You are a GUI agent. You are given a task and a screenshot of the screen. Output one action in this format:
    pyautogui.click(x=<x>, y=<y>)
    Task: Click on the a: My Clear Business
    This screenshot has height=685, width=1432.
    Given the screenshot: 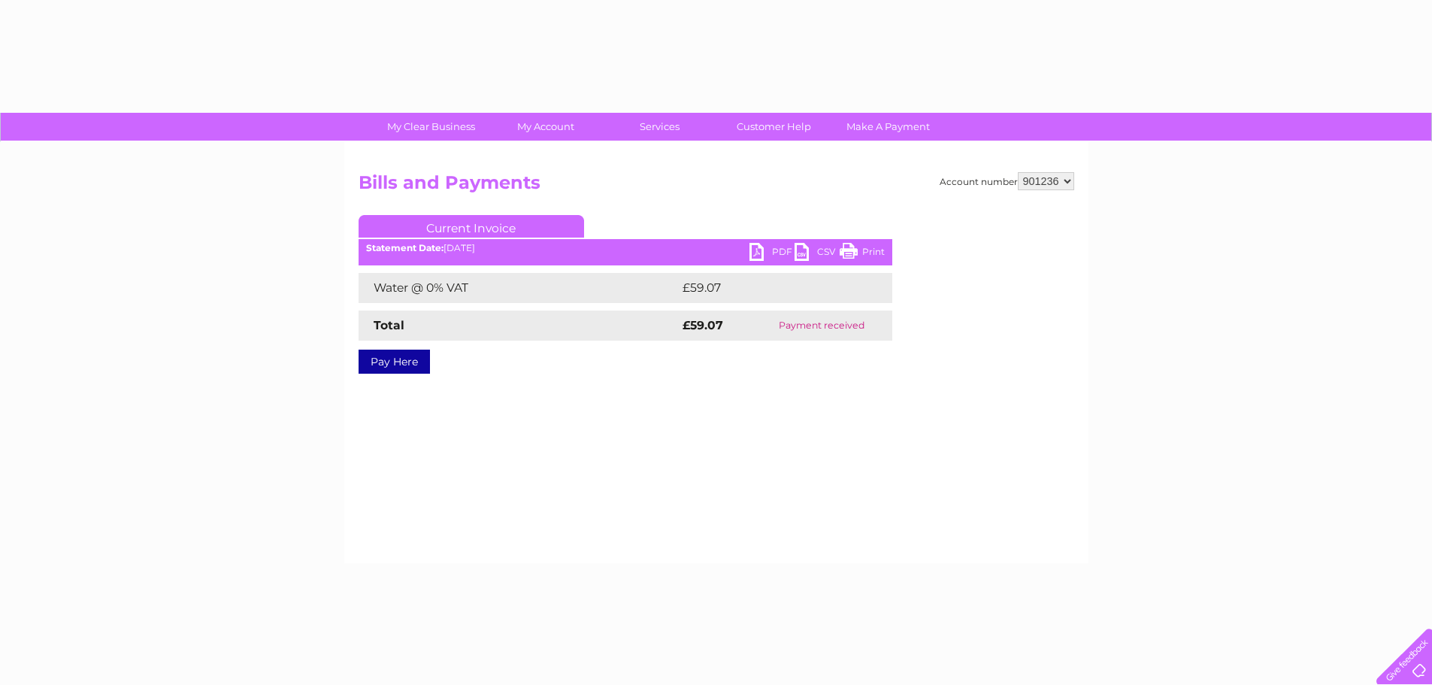 What is the action you would take?
    pyautogui.click(x=431, y=126)
    